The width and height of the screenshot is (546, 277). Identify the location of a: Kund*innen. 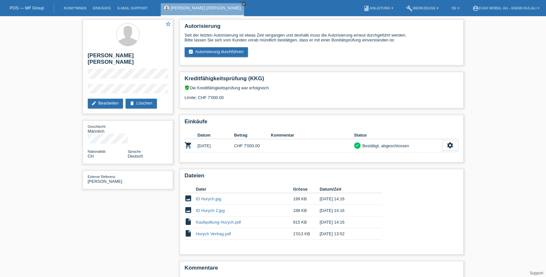
(75, 8).